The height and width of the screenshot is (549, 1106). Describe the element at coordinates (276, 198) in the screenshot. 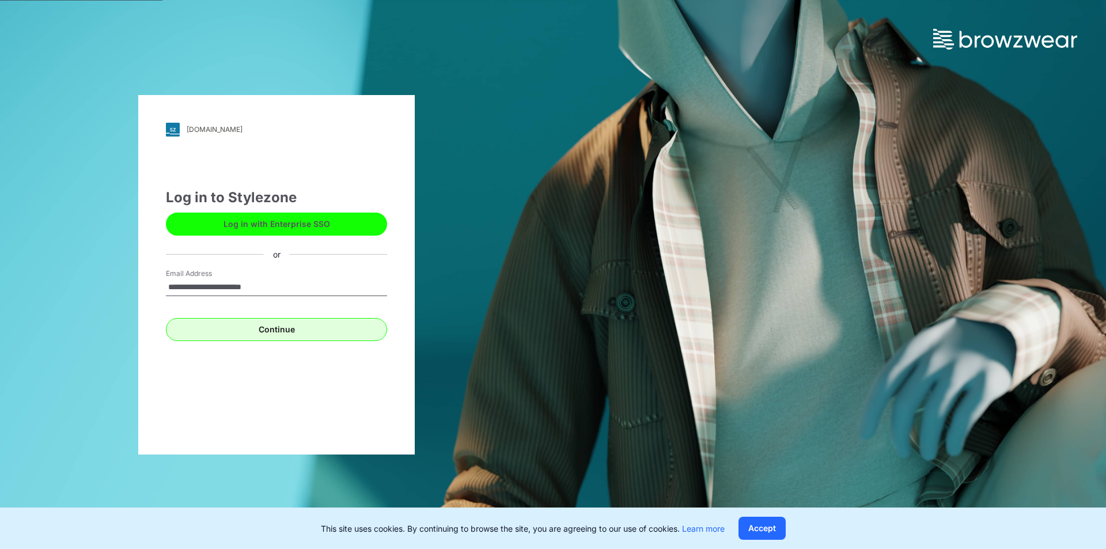

I see `div: Log in to Stylezone` at that location.